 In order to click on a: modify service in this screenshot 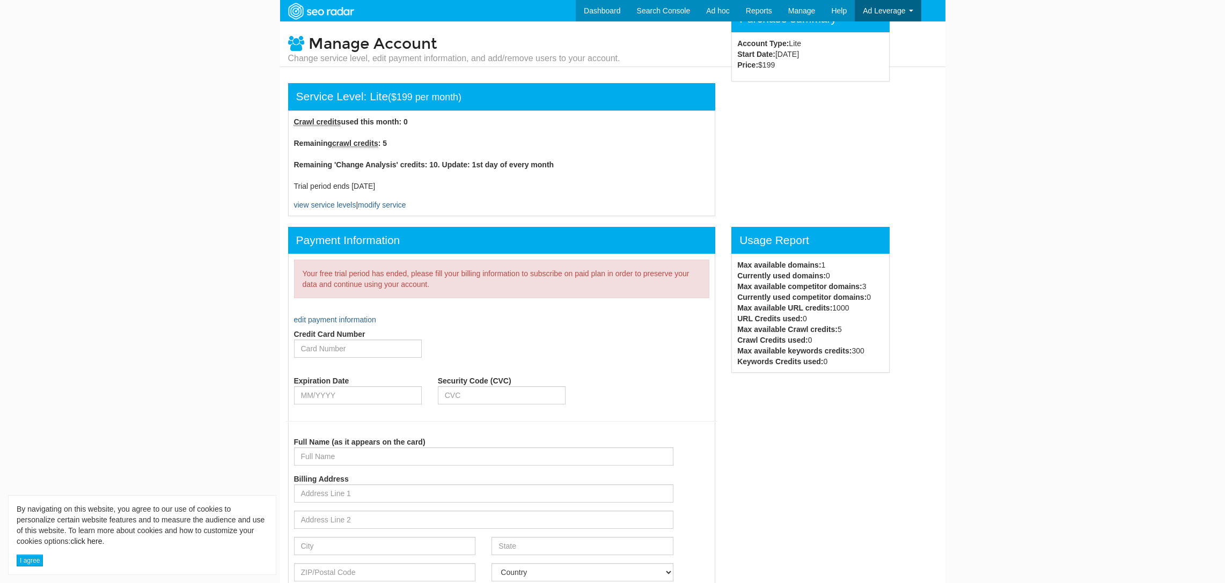, I will do `click(381, 205)`.